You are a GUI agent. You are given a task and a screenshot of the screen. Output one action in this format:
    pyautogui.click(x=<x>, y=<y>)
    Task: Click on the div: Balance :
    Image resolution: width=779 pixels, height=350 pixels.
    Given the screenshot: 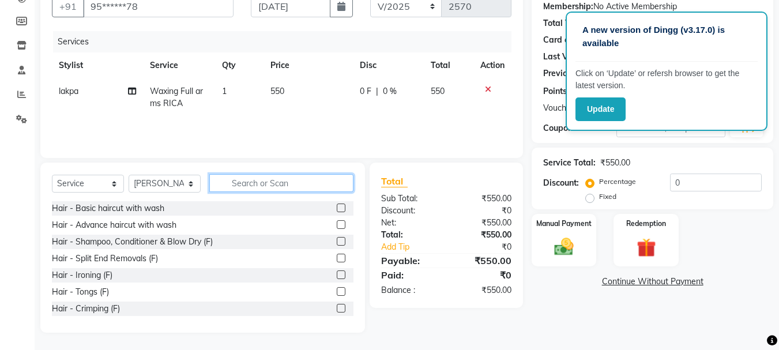 What is the action you would take?
    pyautogui.click(x=410, y=290)
    